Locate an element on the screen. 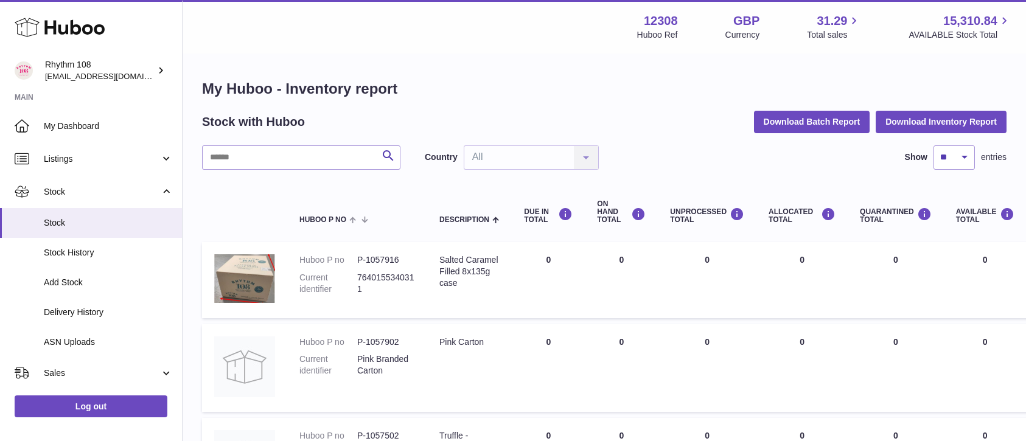  strong: GBP is located at coordinates (746, 21).